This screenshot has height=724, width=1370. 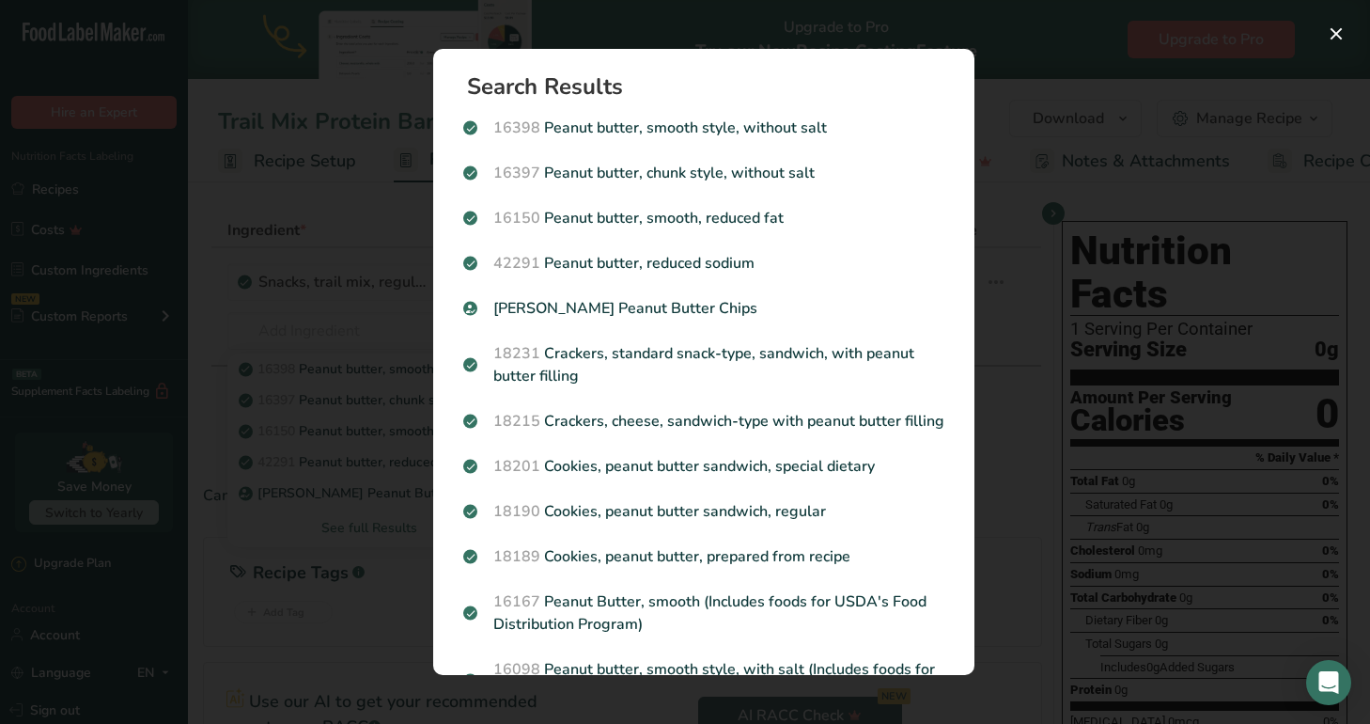 I want to click on p: Cookies, peanut butter, prepared from recipe, so click(x=704, y=556).